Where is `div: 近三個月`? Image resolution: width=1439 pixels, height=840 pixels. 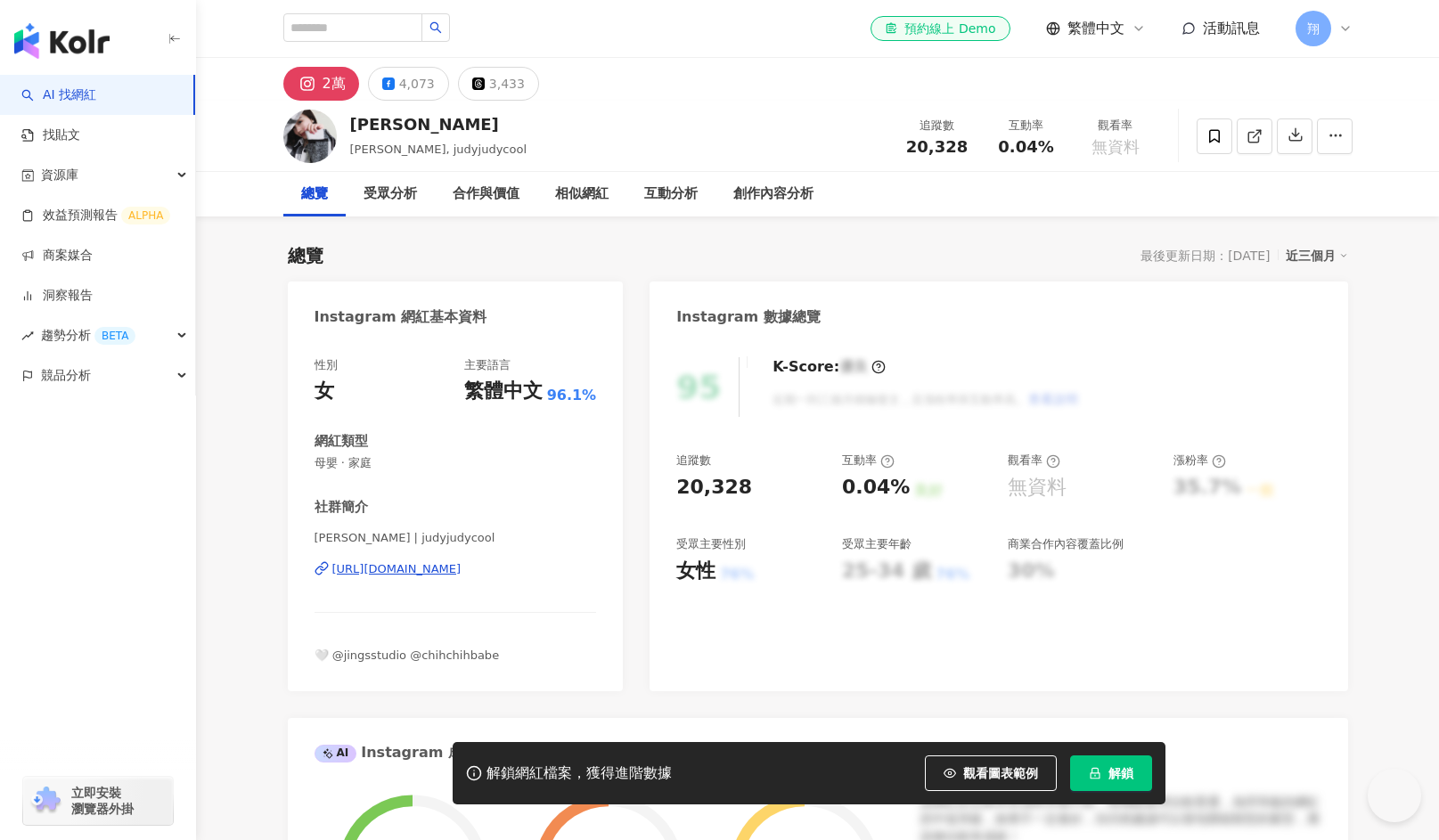
div: 近三個月 is located at coordinates (1318, 256).